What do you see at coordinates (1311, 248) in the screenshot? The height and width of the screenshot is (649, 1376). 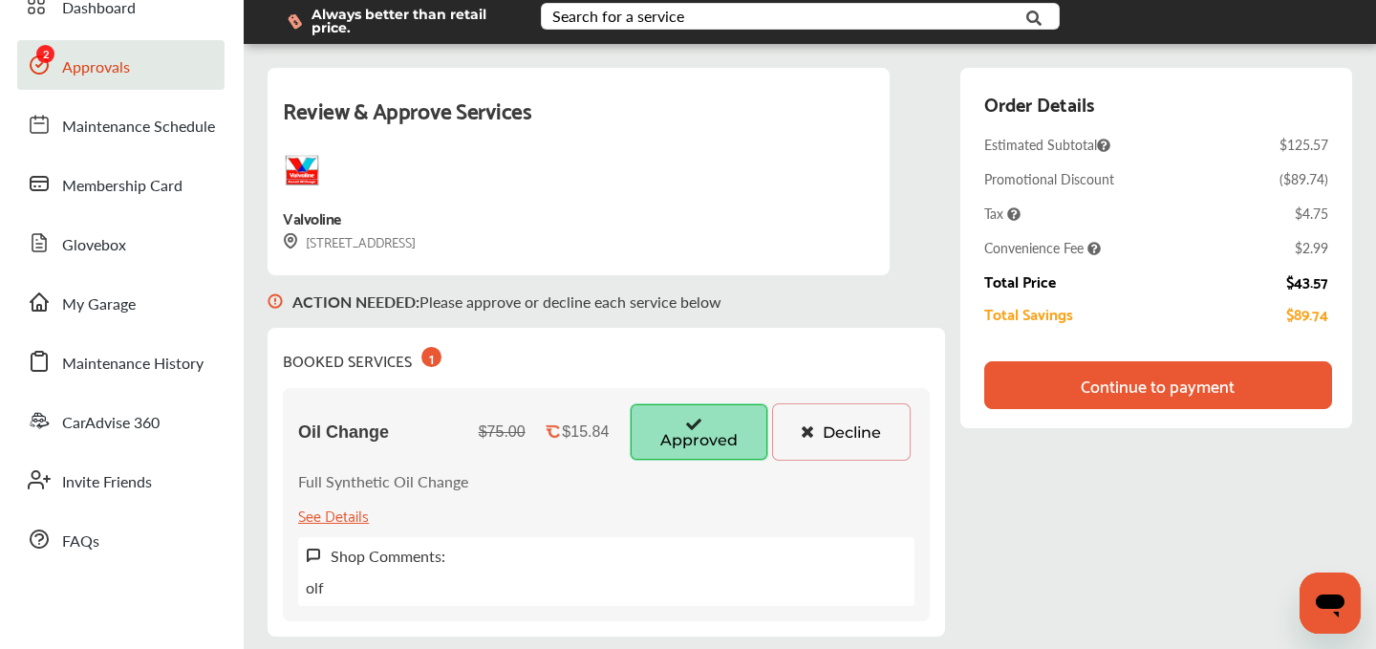 I see `div: $2.99` at bounding box center [1311, 248].